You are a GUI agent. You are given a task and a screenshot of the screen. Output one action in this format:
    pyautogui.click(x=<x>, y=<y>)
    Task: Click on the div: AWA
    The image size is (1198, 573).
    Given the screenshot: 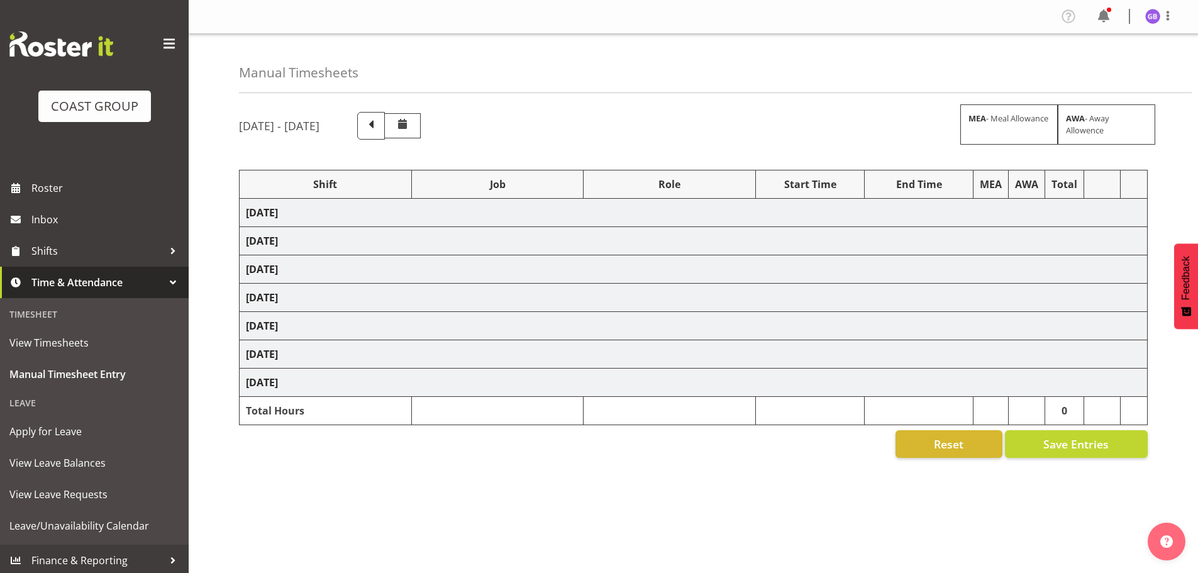 What is the action you would take?
    pyautogui.click(x=1026, y=184)
    